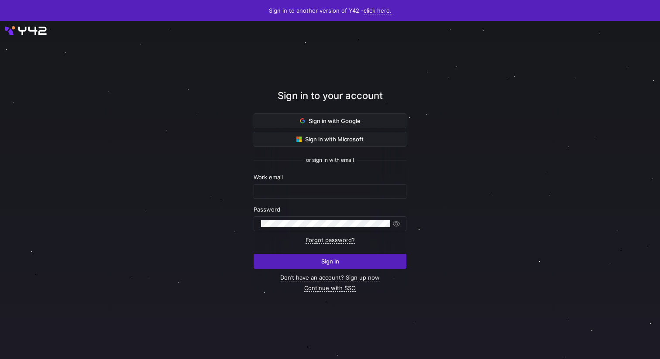 The image size is (660, 359). Describe the element at coordinates (330, 288) in the screenshot. I see `a: Continue with SSO` at that location.